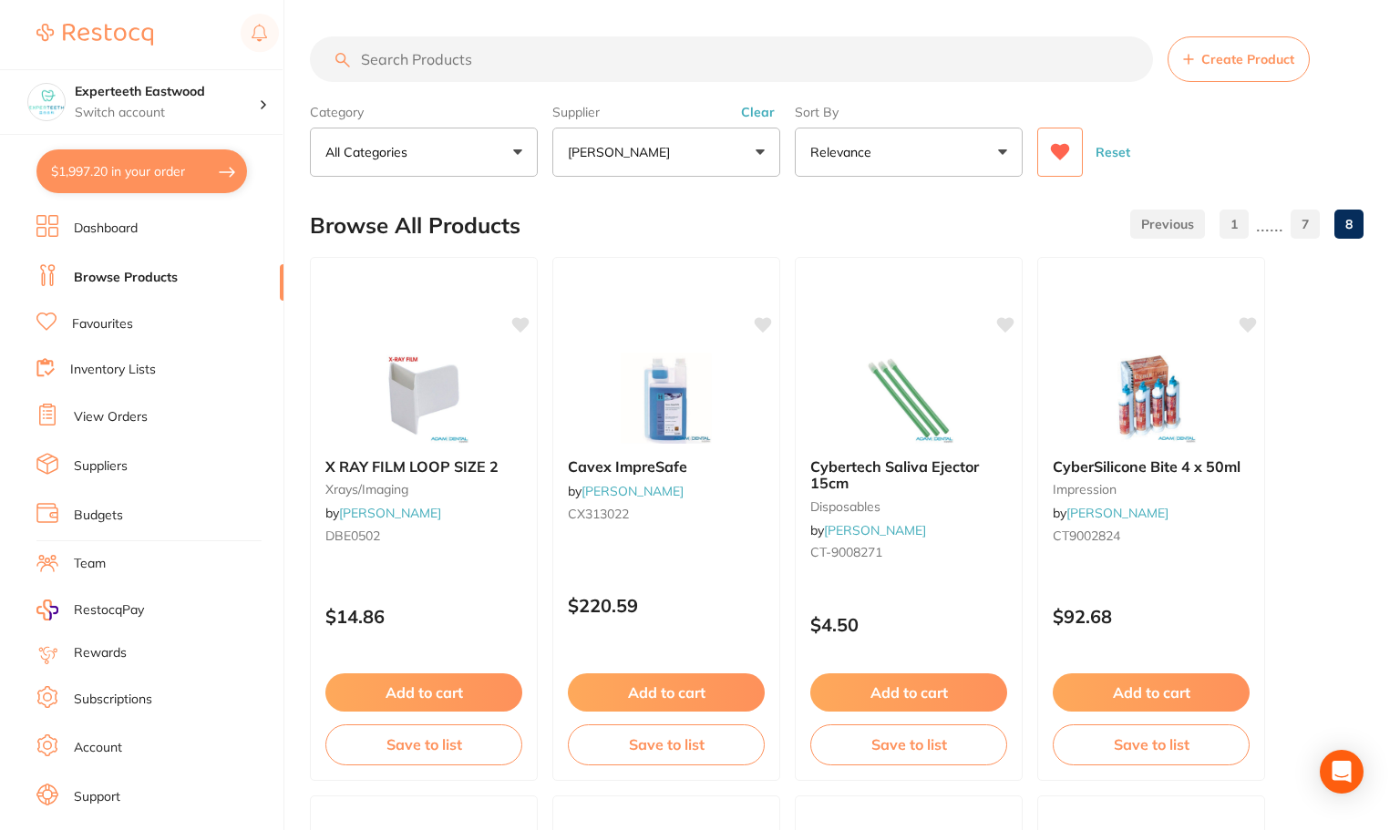 Image resolution: width=1400 pixels, height=830 pixels. What do you see at coordinates (424, 489) in the screenshot?
I see `small: xrays/imaging` at bounding box center [424, 489].